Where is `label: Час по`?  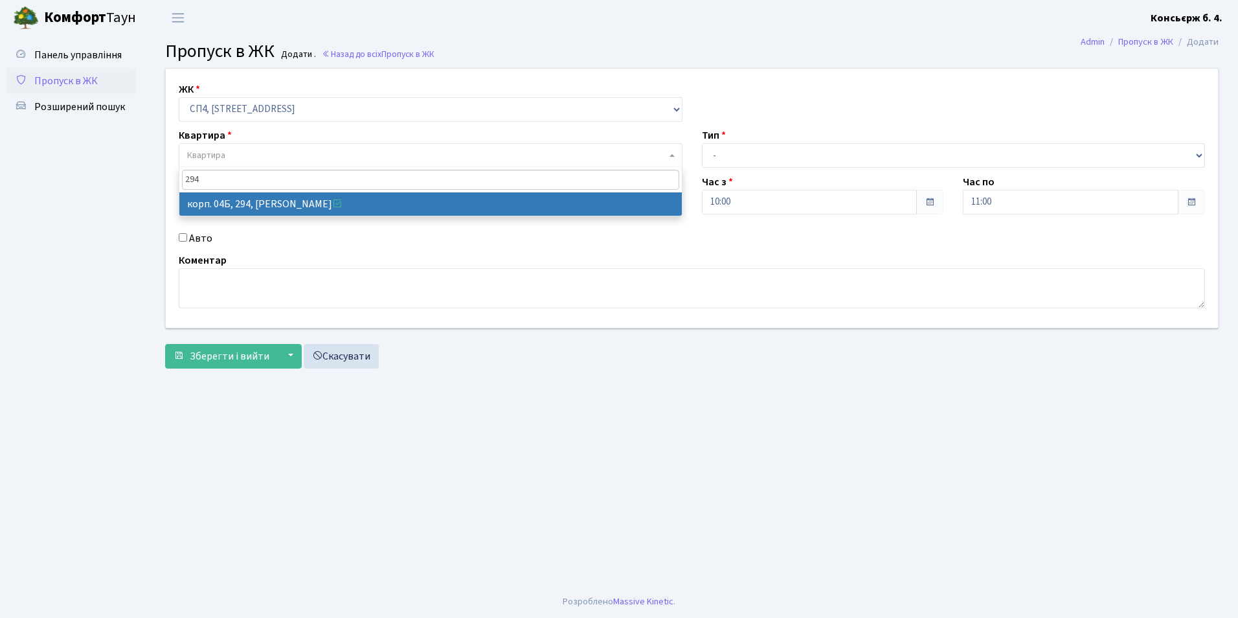 label: Час по is located at coordinates (978, 182).